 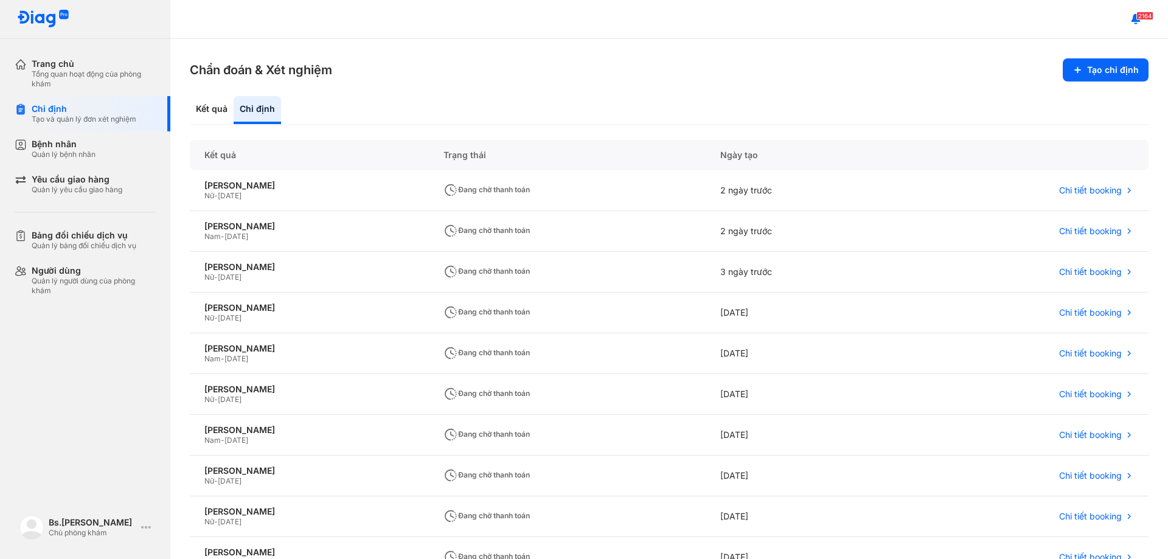 What do you see at coordinates (94, 79) in the screenshot?
I see `div: Tổng quan hoạt động của phòng khám` at bounding box center [94, 79].